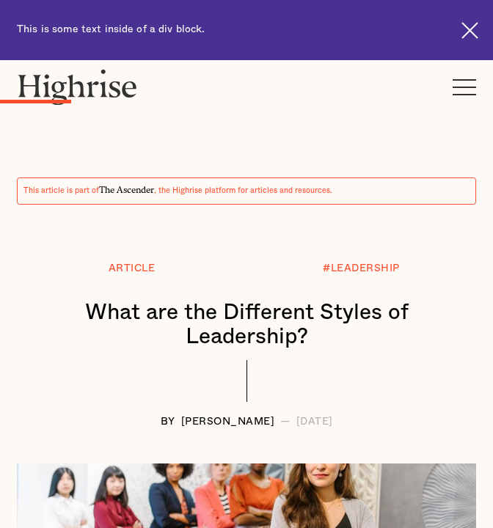 The width and height of the screenshot is (493, 528). What do you see at coordinates (243, 191) in the screenshot?
I see `span: , the Highrise platform for articles and resources.` at bounding box center [243, 191].